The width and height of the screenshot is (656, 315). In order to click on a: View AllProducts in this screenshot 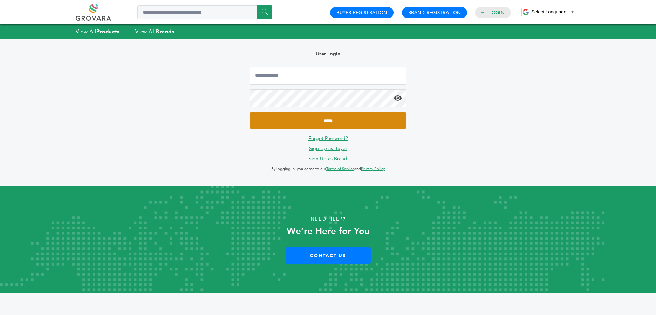, I will do `click(98, 32)`.